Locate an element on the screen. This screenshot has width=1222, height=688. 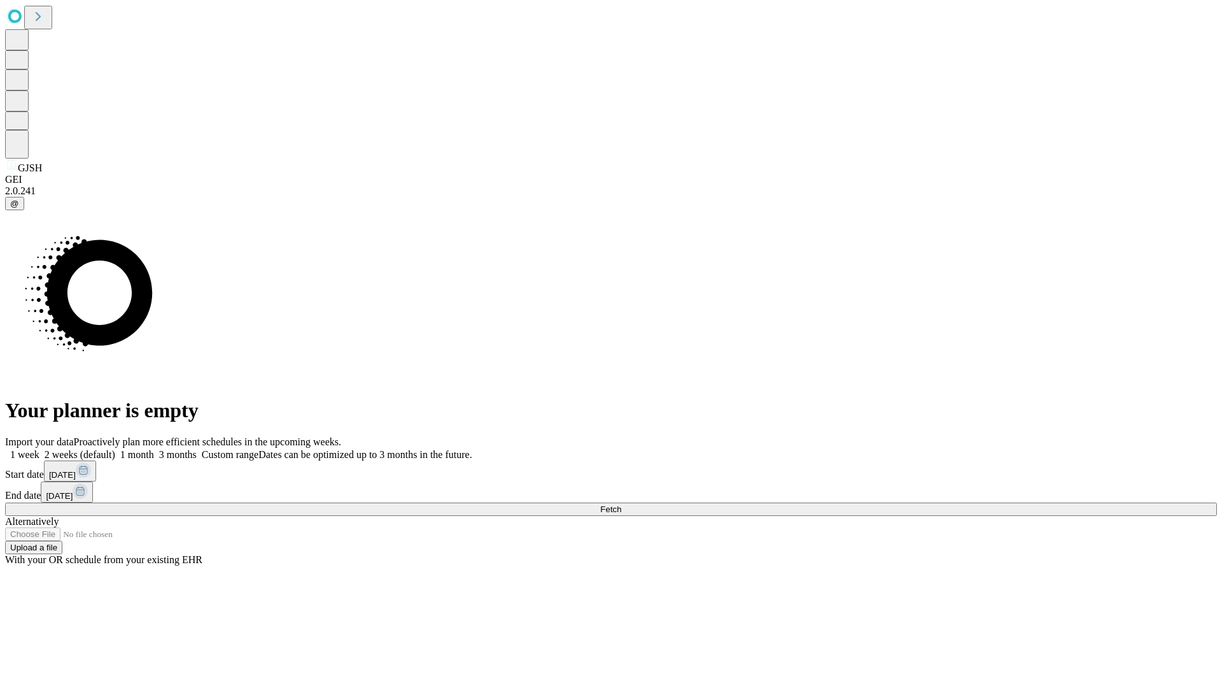
span: 1 month is located at coordinates (137, 454).